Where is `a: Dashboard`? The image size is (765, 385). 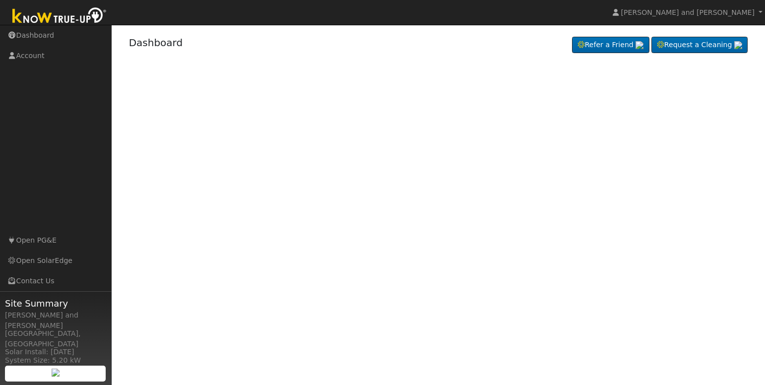
a: Dashboard is located at coordinates (156, 43).